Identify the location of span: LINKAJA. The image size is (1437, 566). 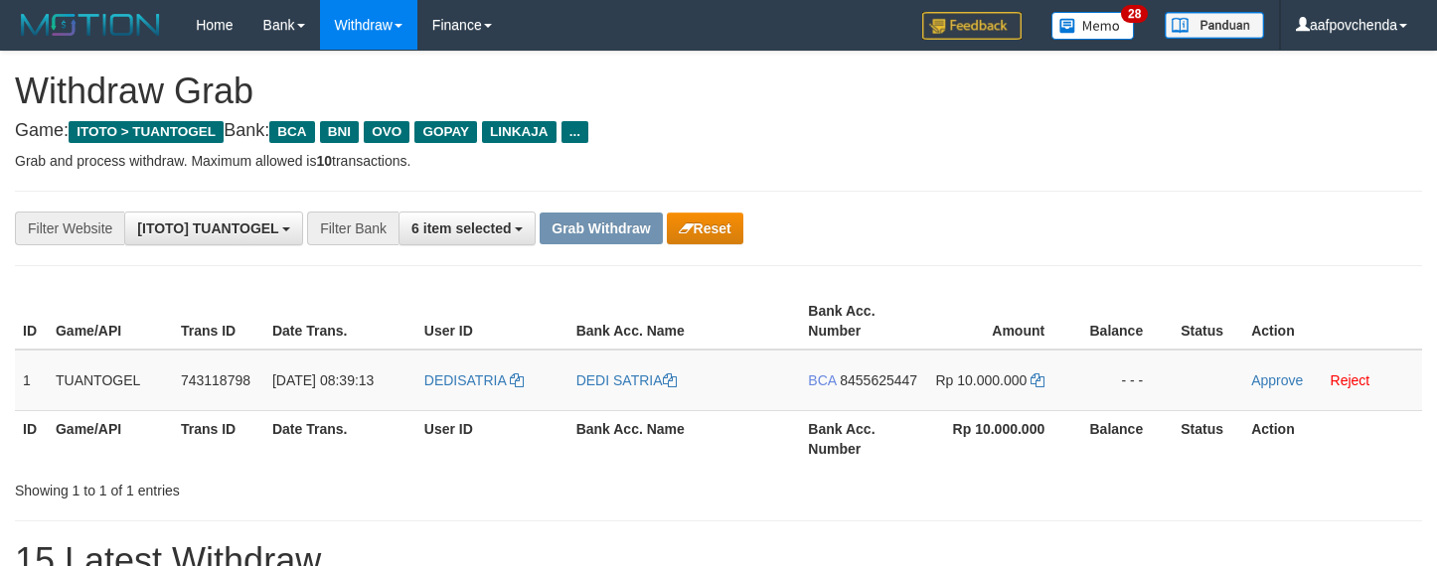
(519, 132).